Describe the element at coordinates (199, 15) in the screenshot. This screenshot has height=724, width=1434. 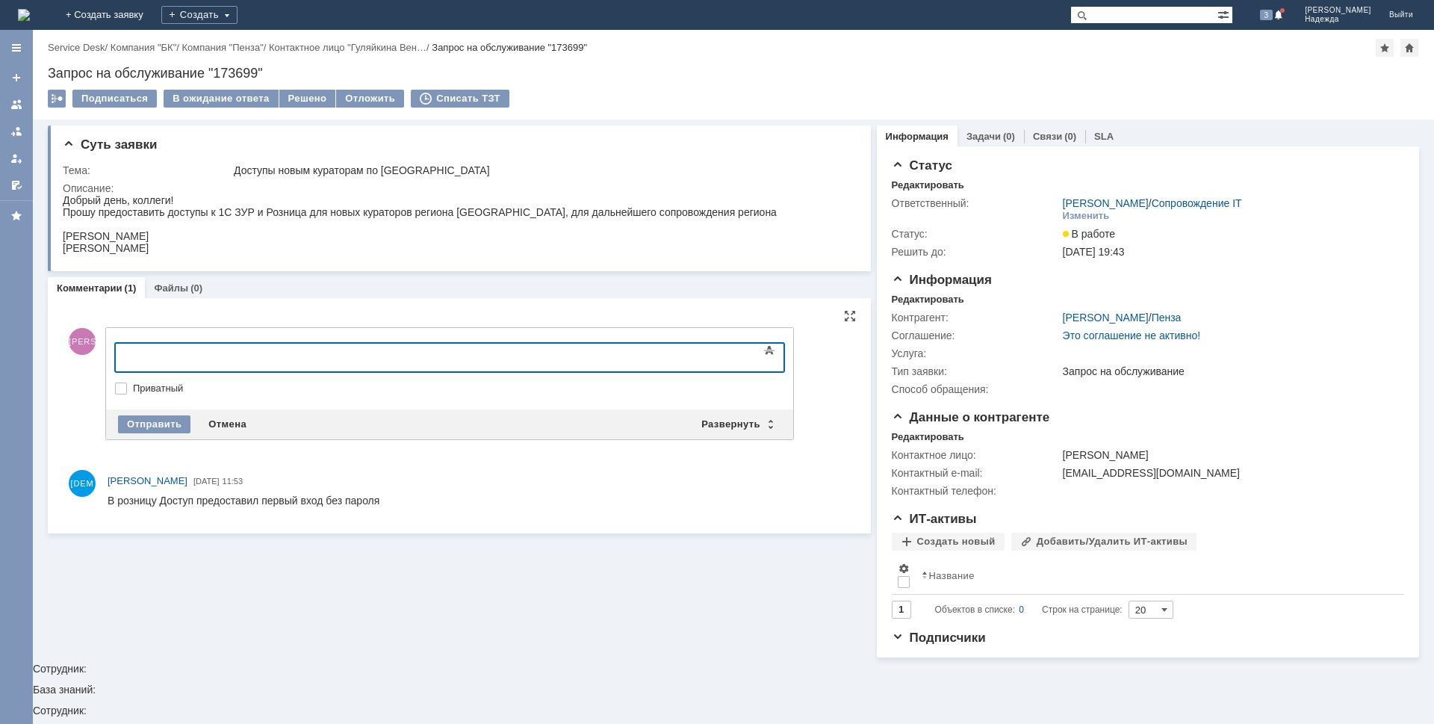
I see `div: Создать` at that location.